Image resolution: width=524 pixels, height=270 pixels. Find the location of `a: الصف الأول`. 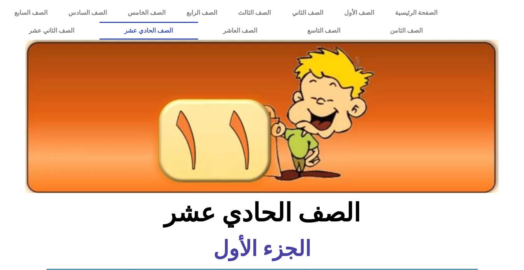

a: الصف الأول is located at coordinates (359, 13).